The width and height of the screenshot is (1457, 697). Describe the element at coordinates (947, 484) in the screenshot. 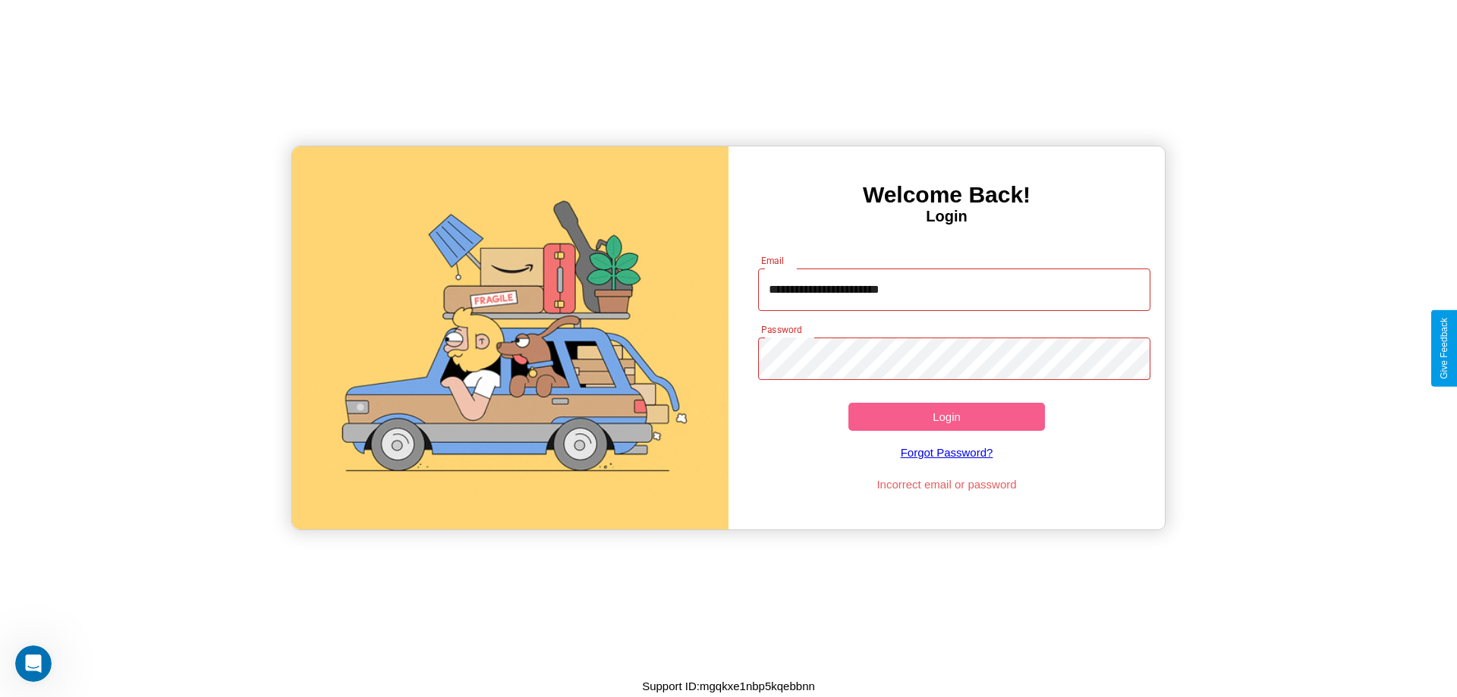

I see `p: Incorrect email or password` at that location.